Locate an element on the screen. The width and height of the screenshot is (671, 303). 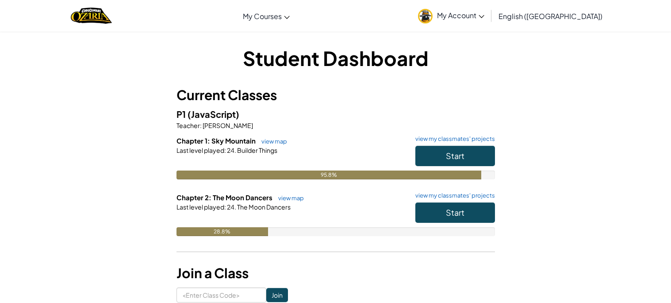
span: My Courses is located at coordinates (262, 16).